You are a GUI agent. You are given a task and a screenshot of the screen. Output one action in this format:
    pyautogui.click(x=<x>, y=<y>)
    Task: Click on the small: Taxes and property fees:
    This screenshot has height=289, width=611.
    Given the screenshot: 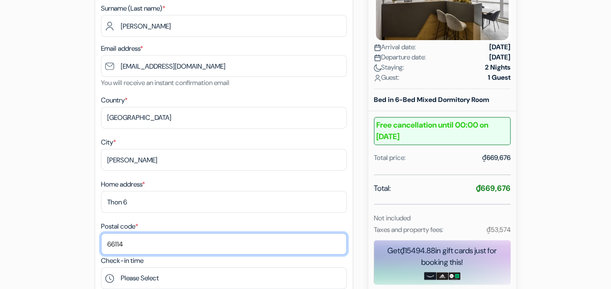 What is the action you would take?
    pyautogui.click(x=409, y=229)
    